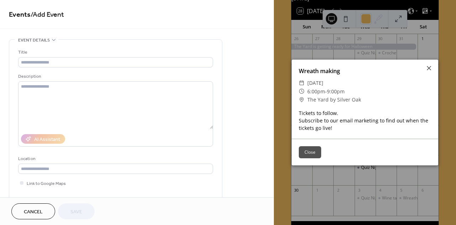  I want to click on div: Description, so click(115, 76).